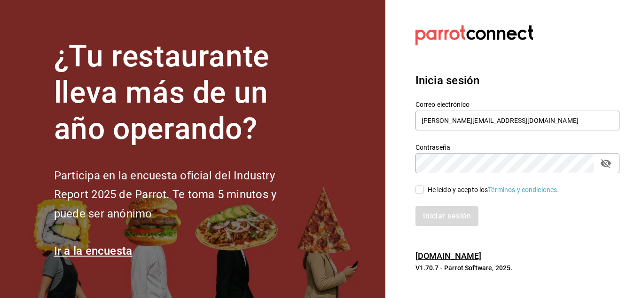  What do you see at coordinates (606, 163) in the screenshot?
I see `button: passwordField` at bounding box center [606, 163].